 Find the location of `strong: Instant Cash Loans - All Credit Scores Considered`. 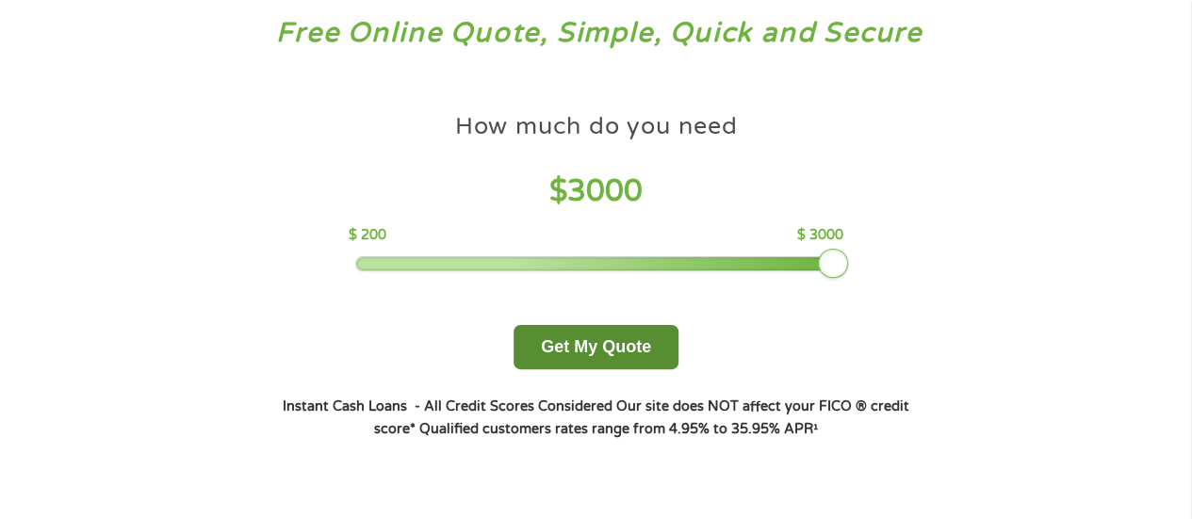

strong: Instant Cash Loans - All Credit Scores Considered is located at coordinates (448, 406).